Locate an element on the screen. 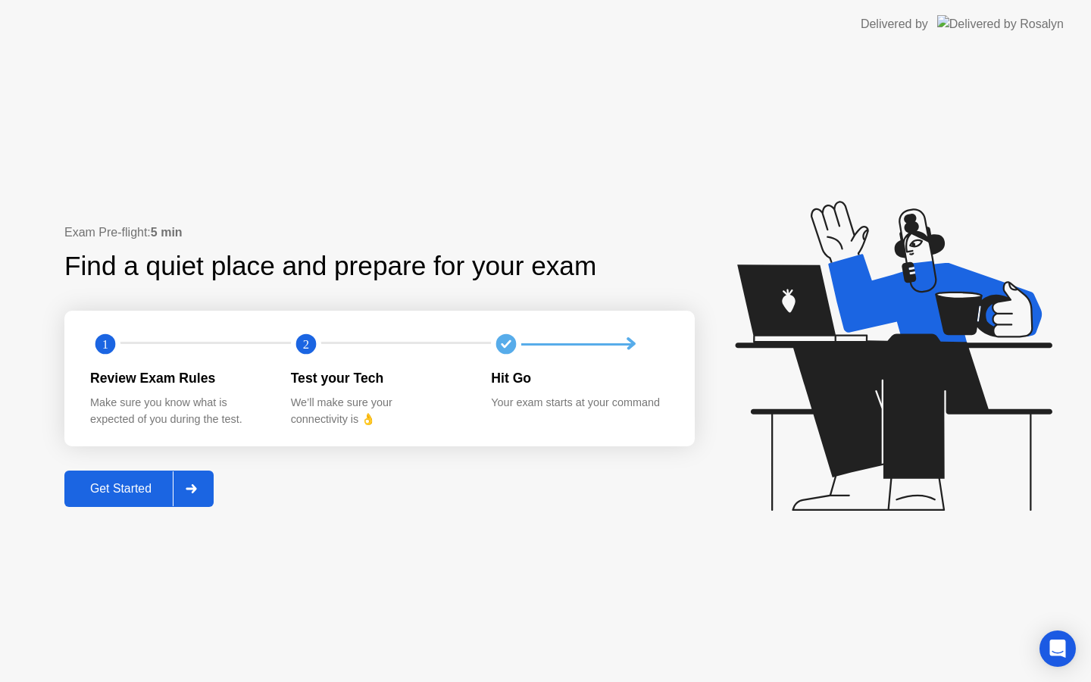 The width and height of the screenshot is (1091, 682). div: Find a quiet place and prepare for your exam is located at coordinates (331, 266).